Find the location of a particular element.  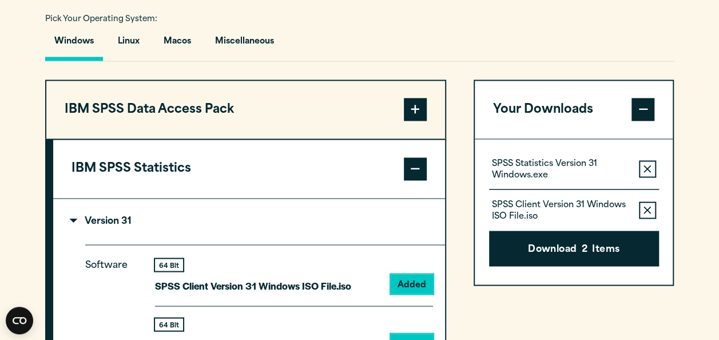

button: Windows is located at coordinates (74, 44).